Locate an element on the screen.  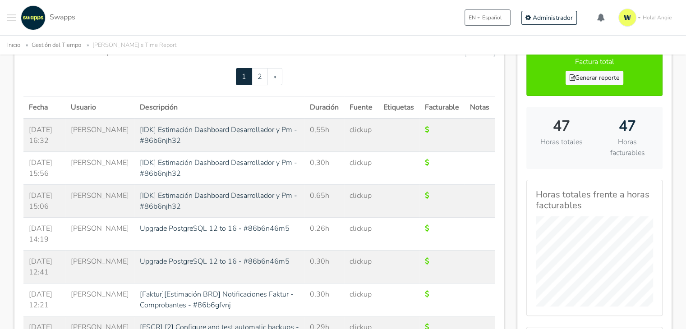
td: 0,26h is located at coordinates (324, 234).